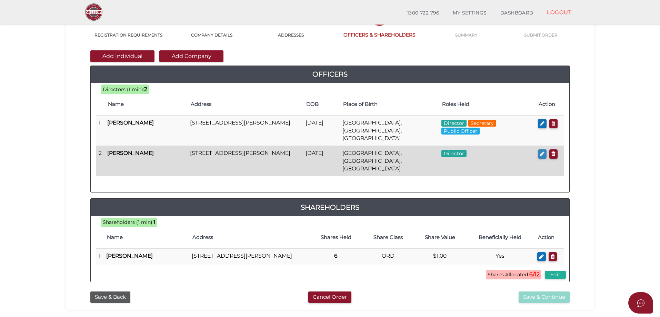 The width and height of the screenshot is (660, 317). Describe the element at coordinates (514, 275) in the screenshot. I see `span: Shares Allocated:` at that location.